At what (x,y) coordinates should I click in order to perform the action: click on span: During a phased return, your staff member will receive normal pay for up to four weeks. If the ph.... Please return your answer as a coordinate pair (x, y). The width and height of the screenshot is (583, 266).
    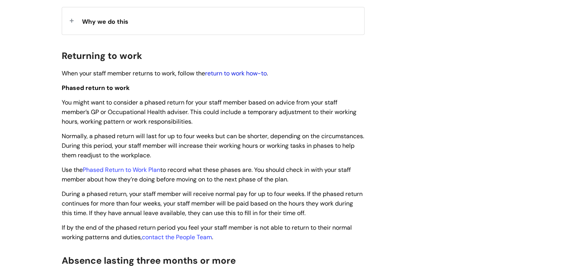
    Looking at the image, I should click on (212, 204).